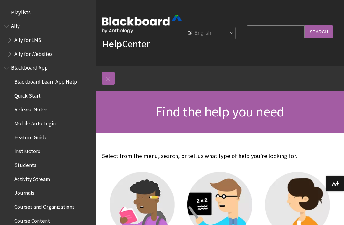 This screenshot has height=225, width=344. Describe the element at coordinates (142, 24) in the screenshot. I see `img: Blackboard by Anthology` at that location.